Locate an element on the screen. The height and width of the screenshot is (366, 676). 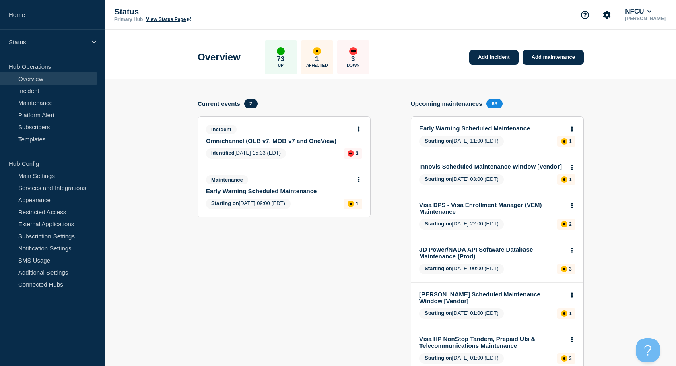
a: JD Power/NADA API Software Database Maintenance (Prod) is located at coordinates (492, 253).